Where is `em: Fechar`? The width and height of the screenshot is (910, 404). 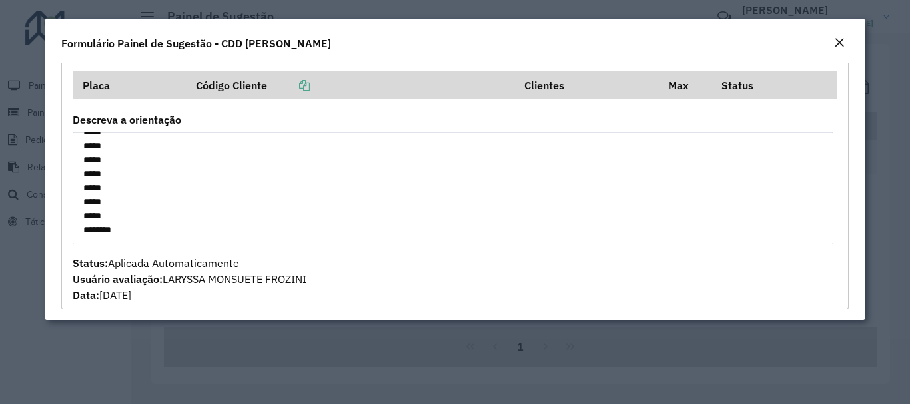 em: Fechar is located at coordinates (840, 43).